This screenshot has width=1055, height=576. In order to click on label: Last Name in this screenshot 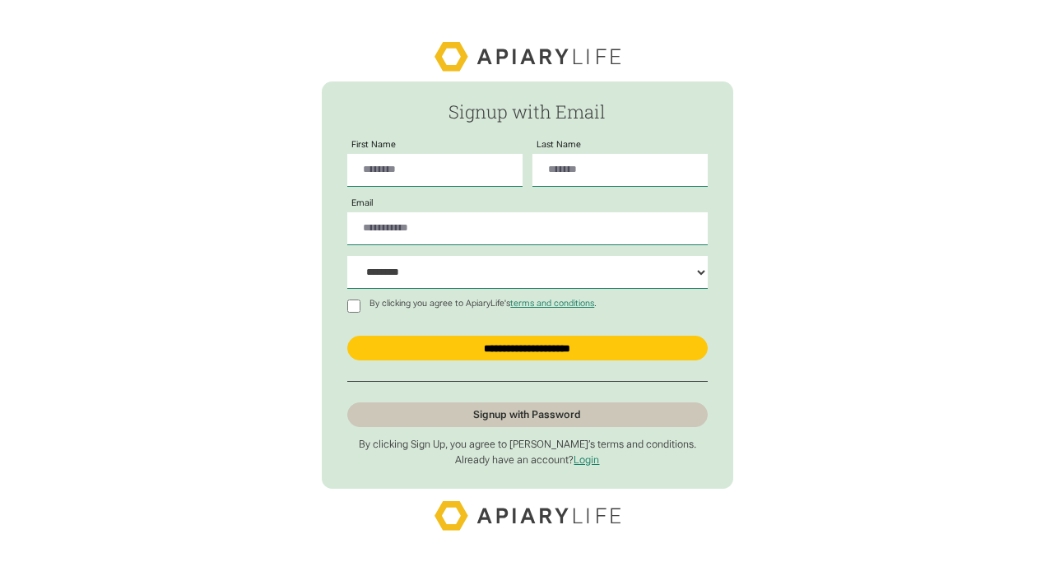, I will do `click(559, 145)`.